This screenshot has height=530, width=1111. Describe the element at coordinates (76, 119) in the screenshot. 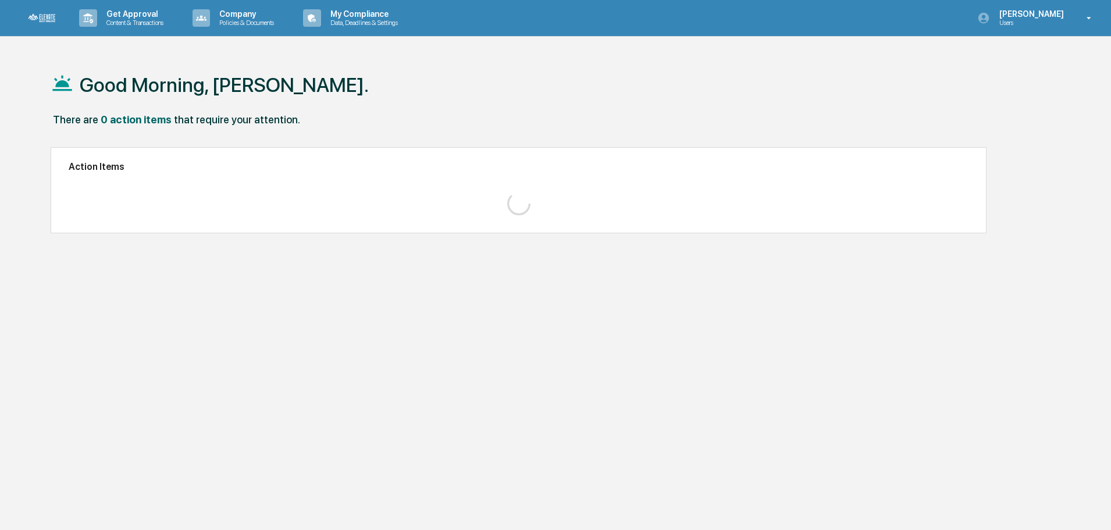

I see `div: There are` at that location.